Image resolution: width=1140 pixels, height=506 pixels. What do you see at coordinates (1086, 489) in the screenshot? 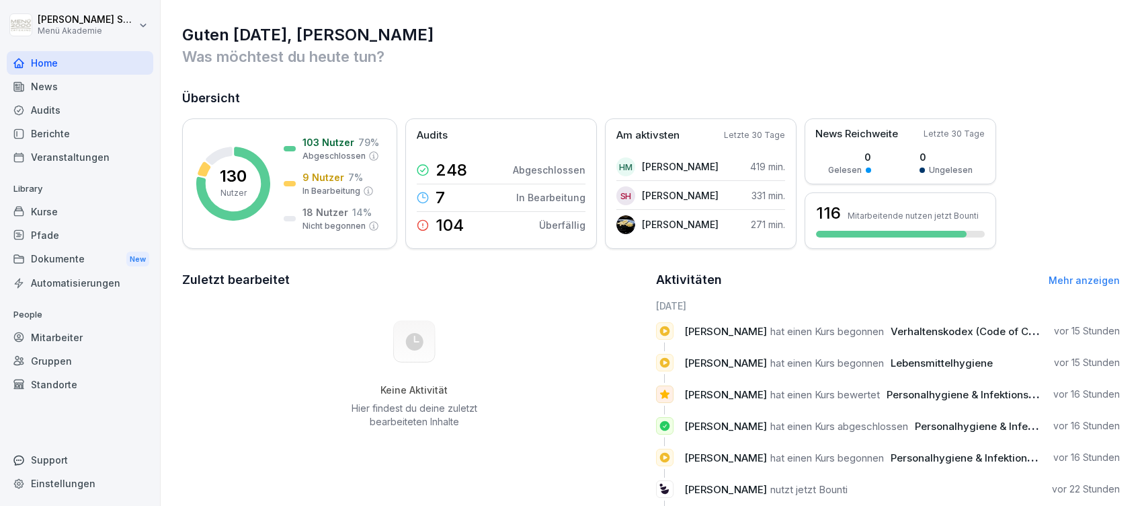
I see `p: vor 22 Stunden` at bounding box center [1086, 489].